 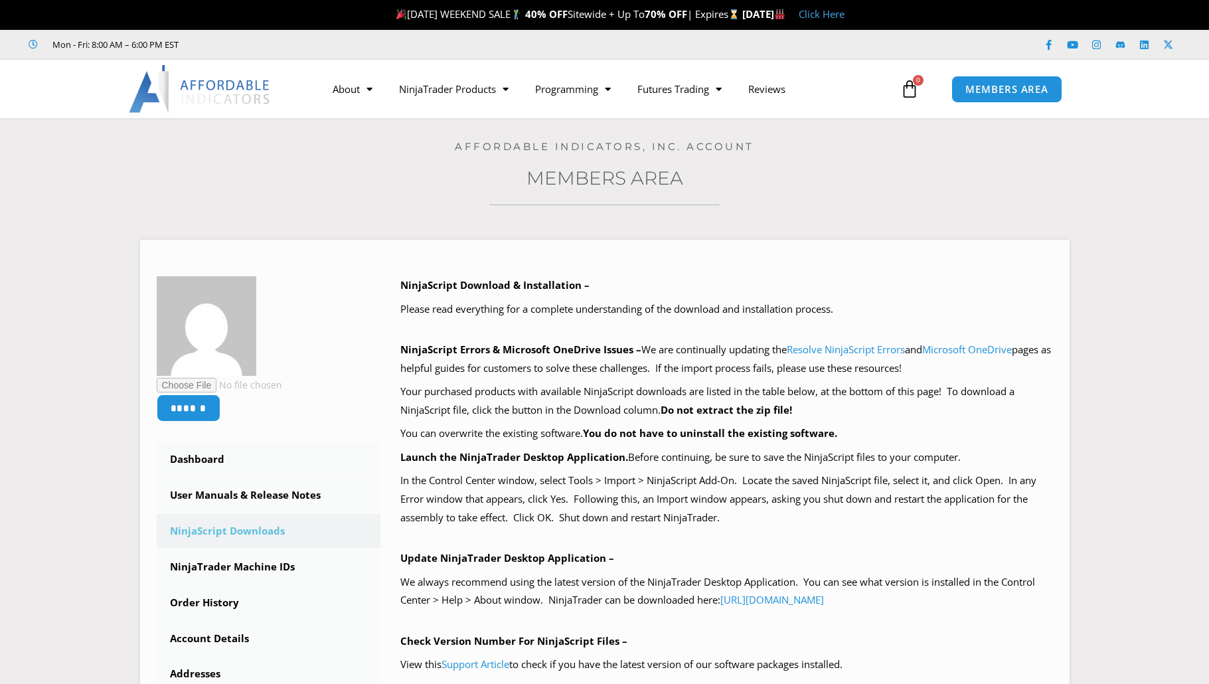 I want to click on a: Click Here, so click(x=821, y=14).